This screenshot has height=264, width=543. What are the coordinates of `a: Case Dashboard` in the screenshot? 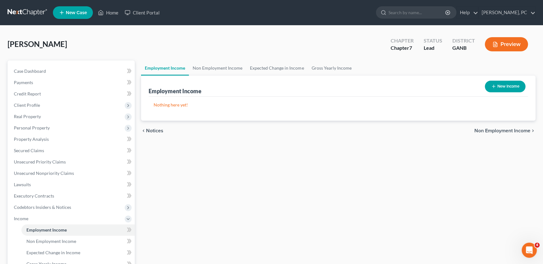 It's located at (72, 71).